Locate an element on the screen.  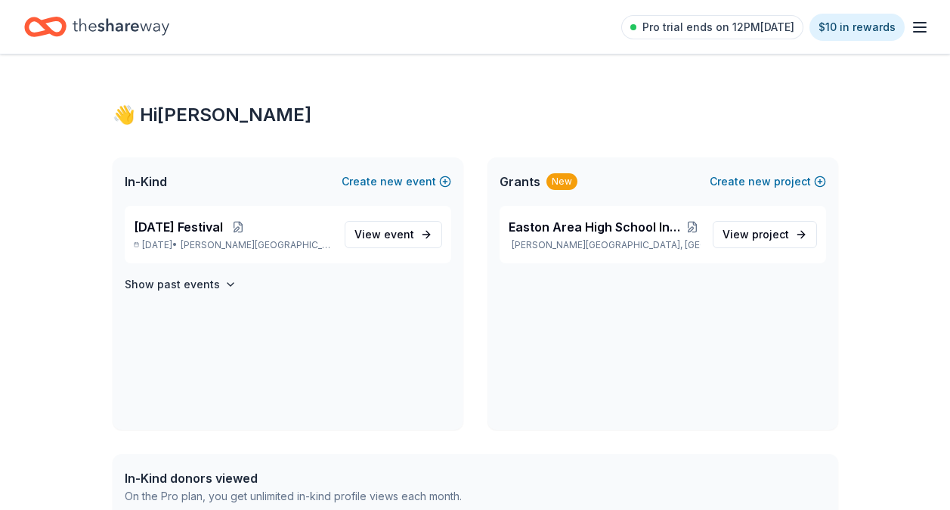
div: In-Kind donors viewed is located at coordinates (293, 478).